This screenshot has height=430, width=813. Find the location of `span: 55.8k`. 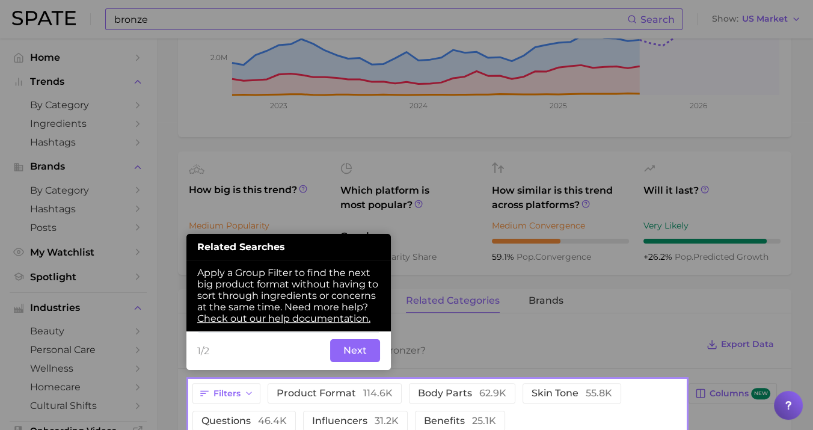

span: 55.8k is located at coordinates (599, 393).